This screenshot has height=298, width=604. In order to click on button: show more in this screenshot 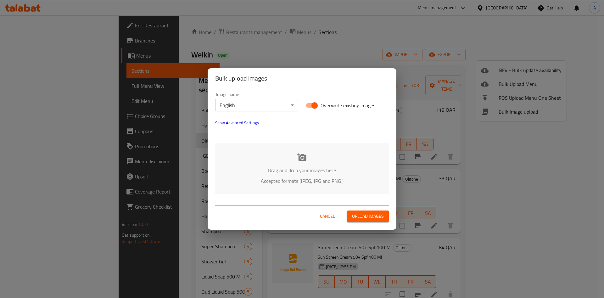, I will do `click(237, 123)`.